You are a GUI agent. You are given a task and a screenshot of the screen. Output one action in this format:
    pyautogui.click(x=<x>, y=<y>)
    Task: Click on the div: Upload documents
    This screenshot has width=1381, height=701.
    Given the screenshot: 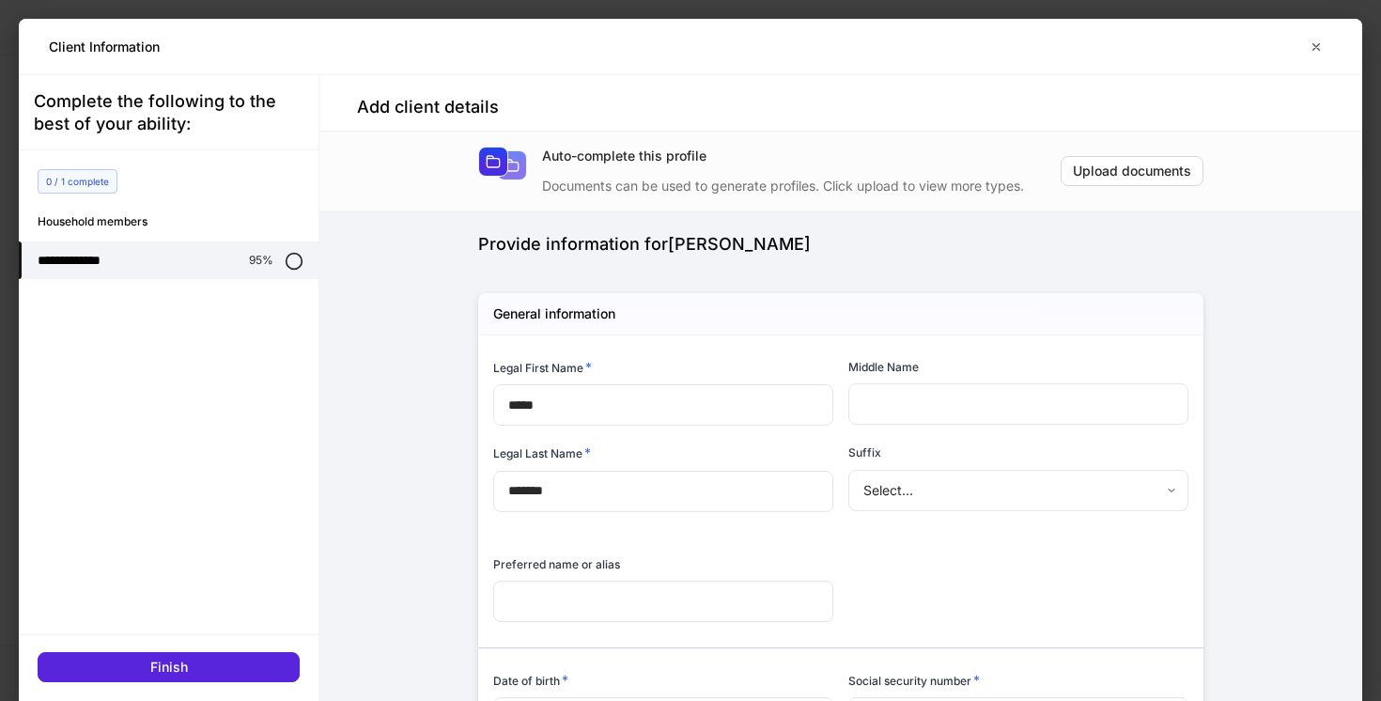 What is the action you would take?
    pyautogui.click(x=1132, y=171)
    